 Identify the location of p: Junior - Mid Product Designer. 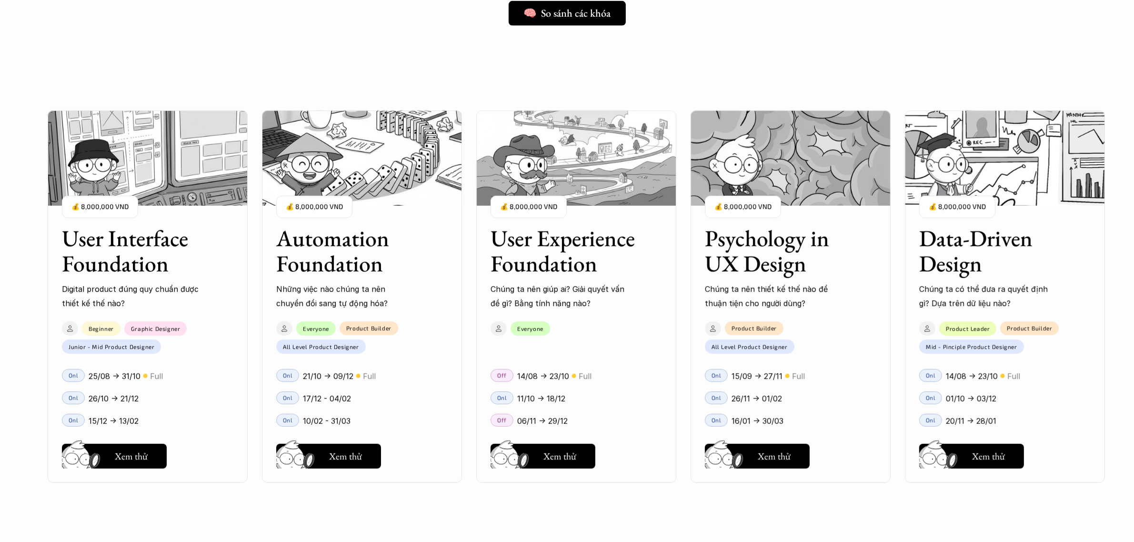
(111, 346).